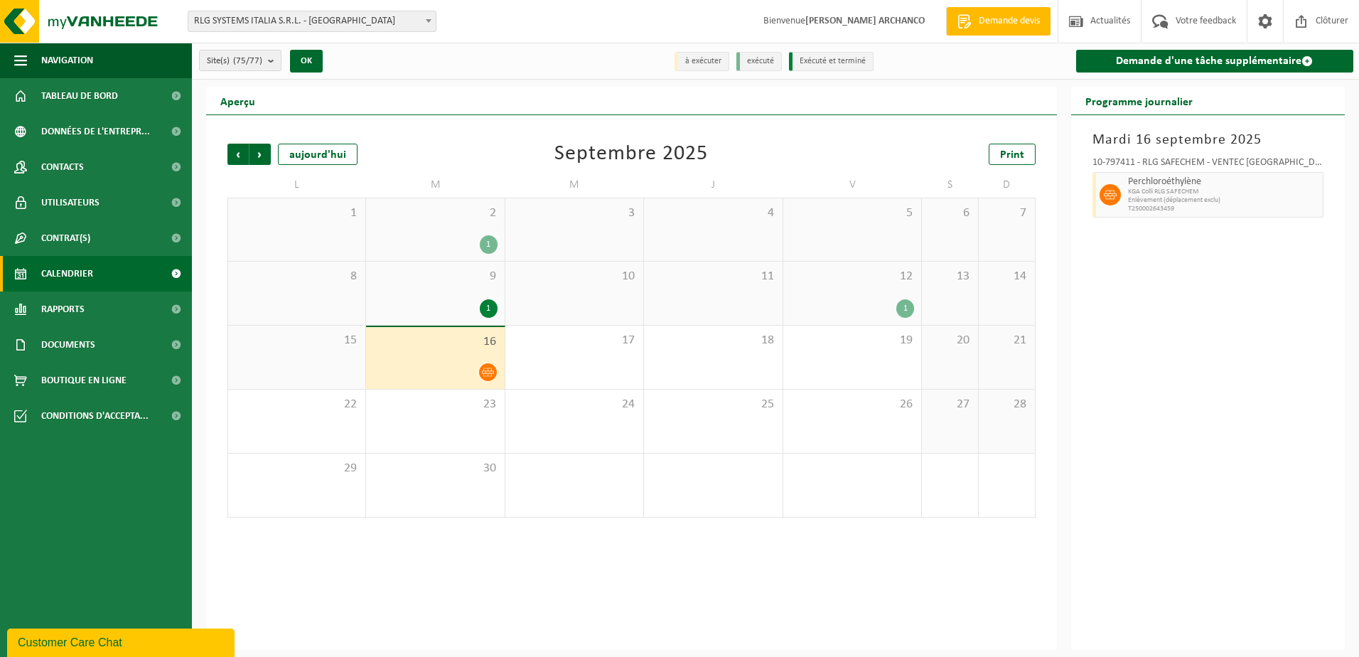 The width and height of the screenshot is (1359, 657). What do you see at coordinates (1007, 213) in the screenshot?
I see `span: 7` at bounding box center [1007, 213].